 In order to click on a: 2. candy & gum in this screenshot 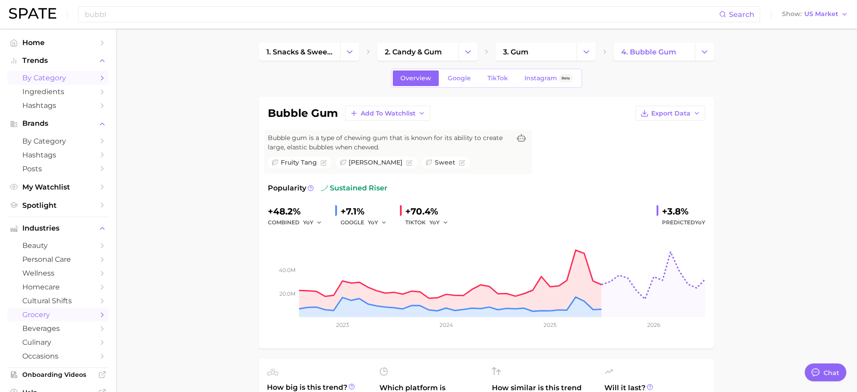, I will do `click(418, 52)`.